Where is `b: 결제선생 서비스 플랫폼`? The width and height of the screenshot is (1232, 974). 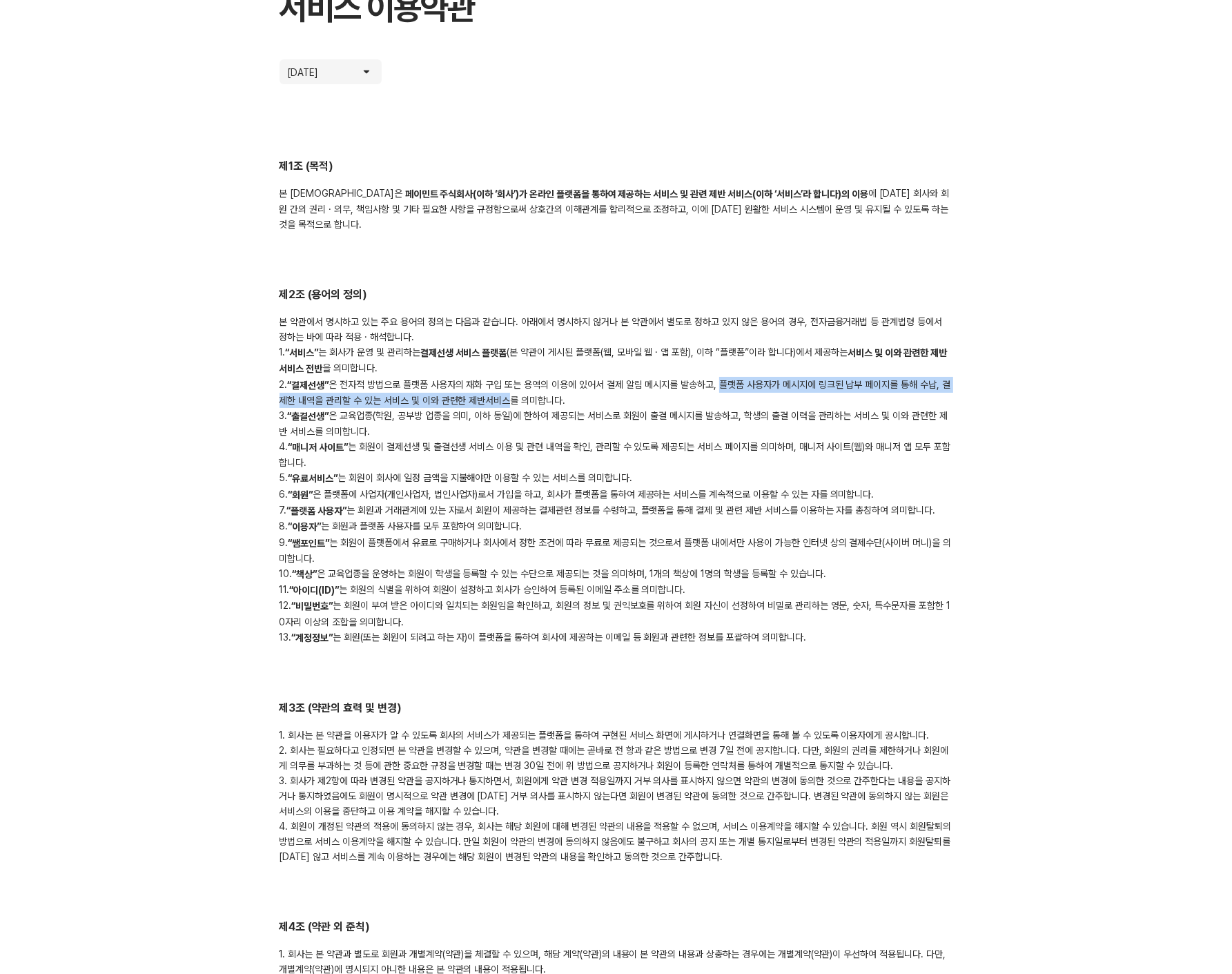 b: 결제선생 서비스 플랫폼 is located at coordinates (464, 353).